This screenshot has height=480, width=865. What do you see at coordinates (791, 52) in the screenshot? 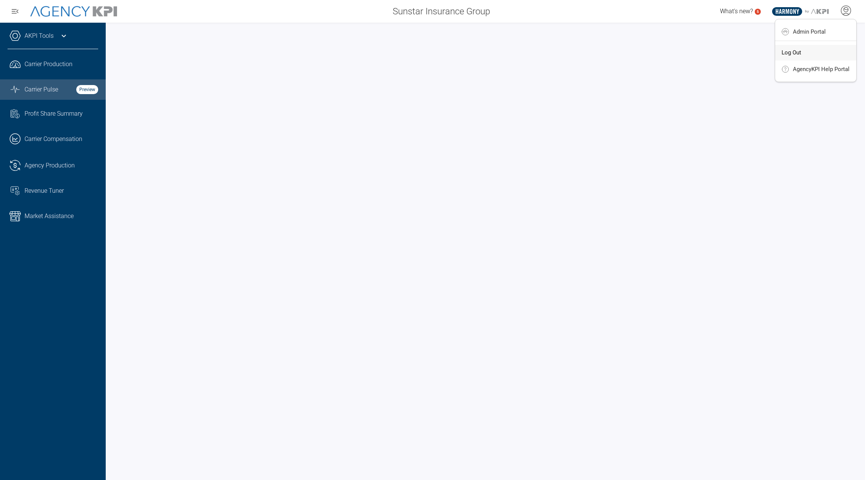
I see `span: Log Out` at bounding box center [791, 52].